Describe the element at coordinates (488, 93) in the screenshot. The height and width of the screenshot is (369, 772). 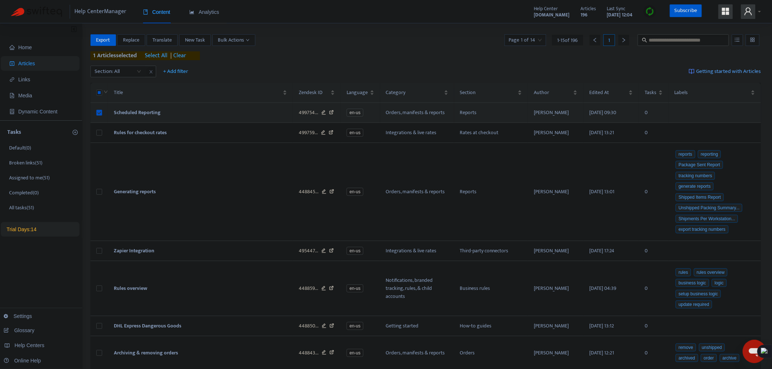
I see `span: Section` at that location.